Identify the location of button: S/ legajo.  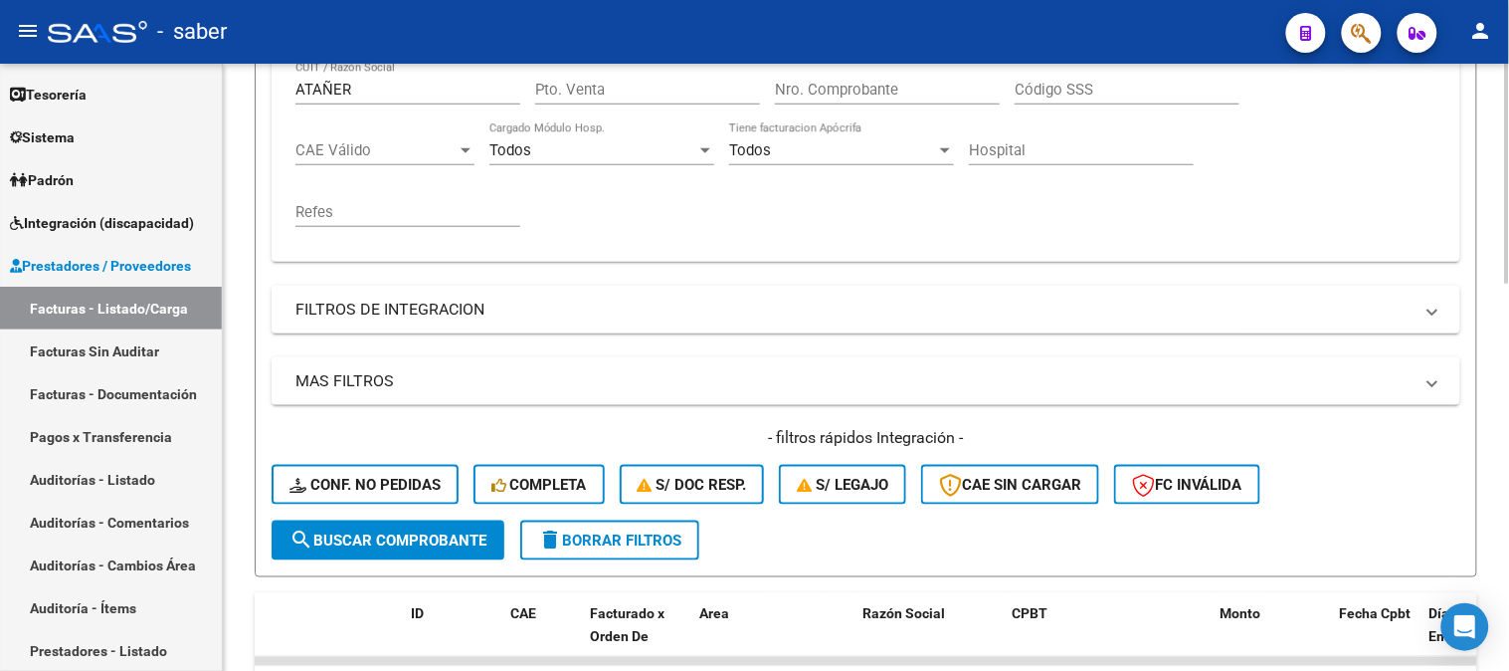
(843, 484).